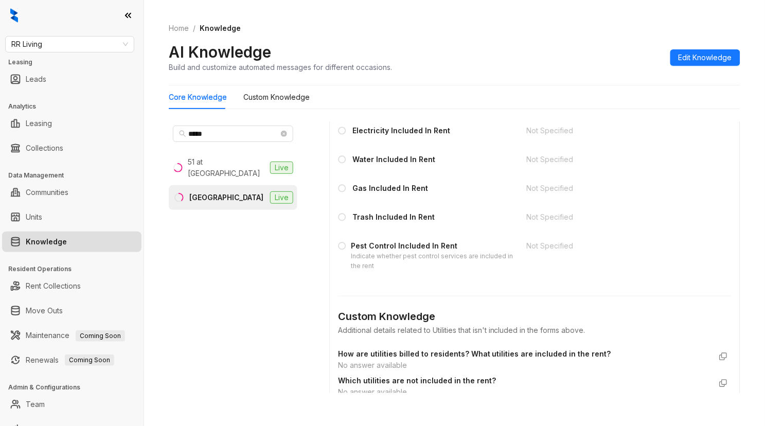  What do you see at coordinates (179, 28) in the screenshot?
I see `a: Home` at bounding box center [179, 28].